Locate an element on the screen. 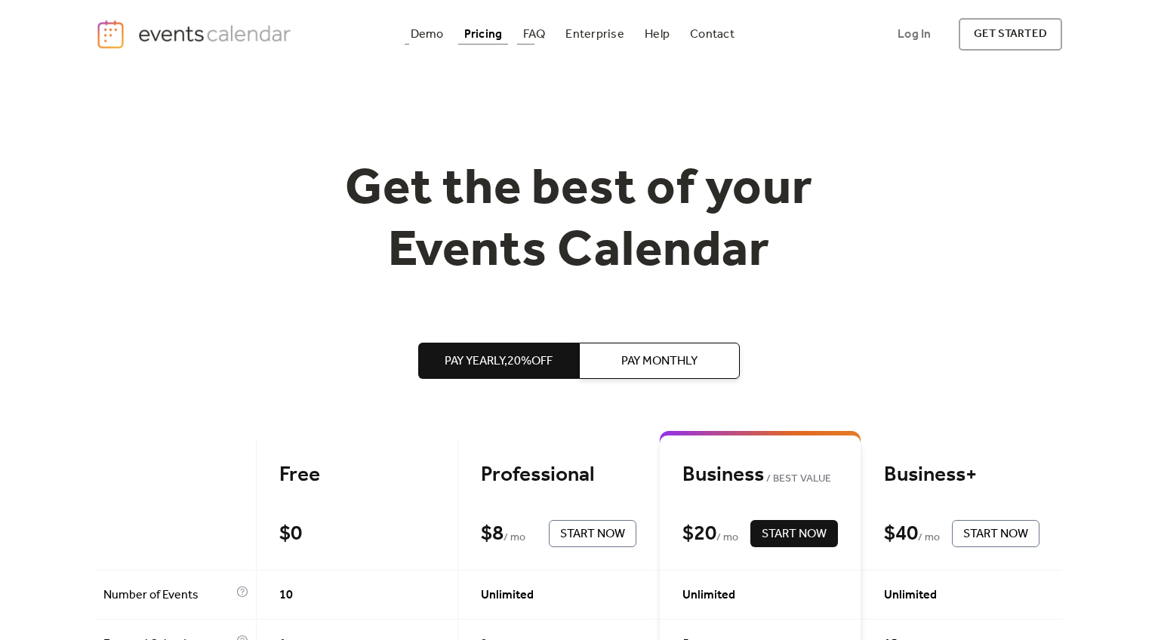 Image resolution: width=1158 pixels, height=640 pixels. div: Professional is located at coordinates (558, 475).